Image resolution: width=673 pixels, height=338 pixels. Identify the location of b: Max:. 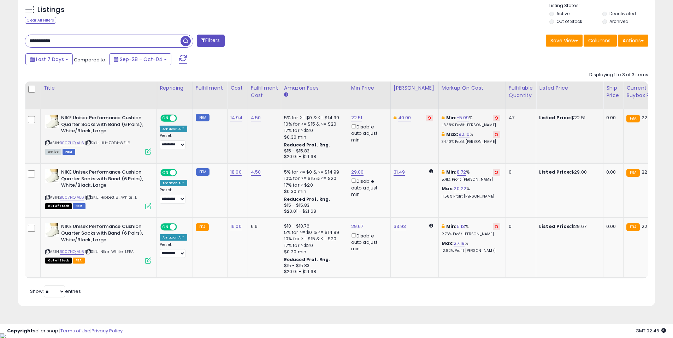
(447, 189).